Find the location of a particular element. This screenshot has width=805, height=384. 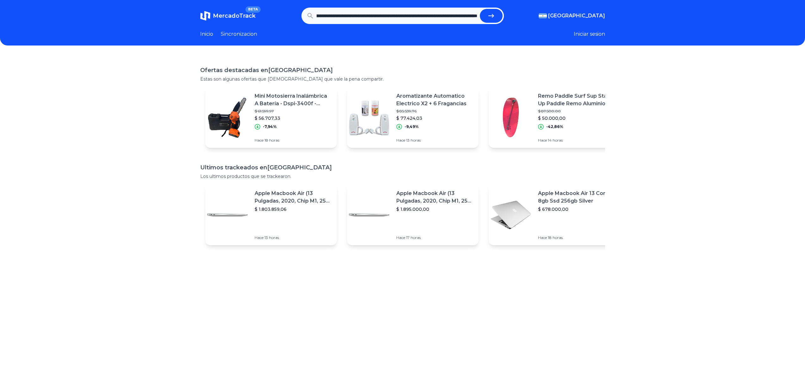

p: Aromatizante Automatico Electrico X2 + 6 Fragancias is located at coordinates (435, 100).